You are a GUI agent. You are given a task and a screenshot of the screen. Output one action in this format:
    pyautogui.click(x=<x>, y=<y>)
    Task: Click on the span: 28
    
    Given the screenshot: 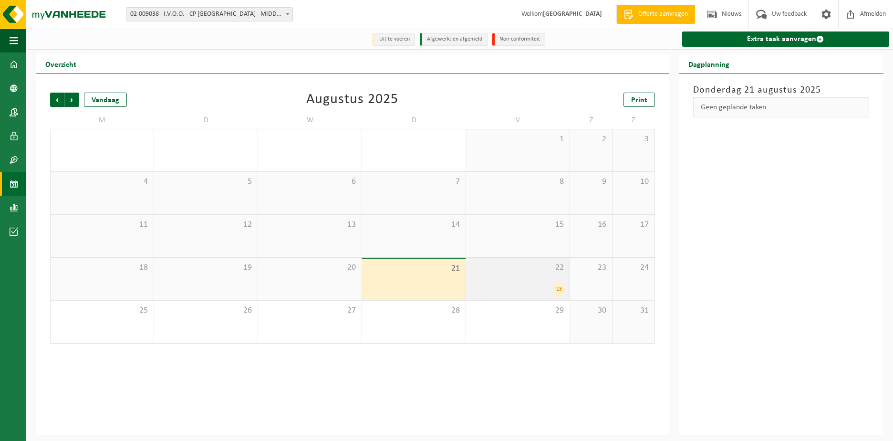 What is the action you would take?
    pyautogui.click(x=414, y=311)
    